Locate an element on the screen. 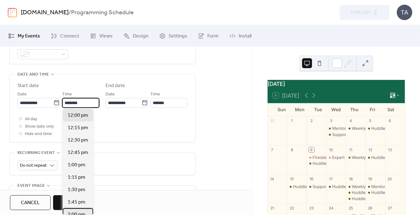  div: 6 is located at coordinates (390, 121).